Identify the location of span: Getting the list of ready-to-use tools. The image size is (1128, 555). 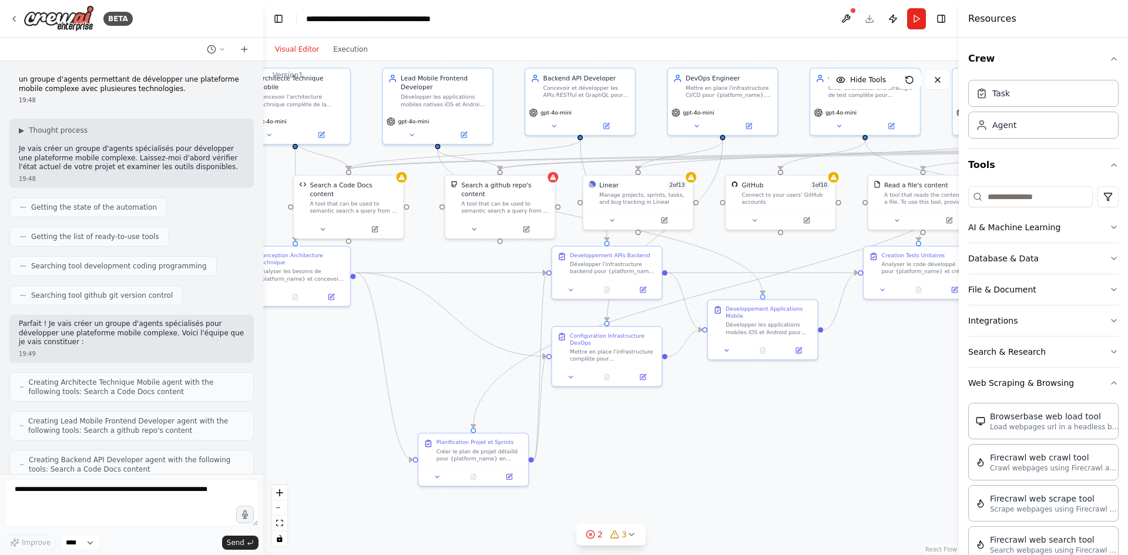
(95, 237).